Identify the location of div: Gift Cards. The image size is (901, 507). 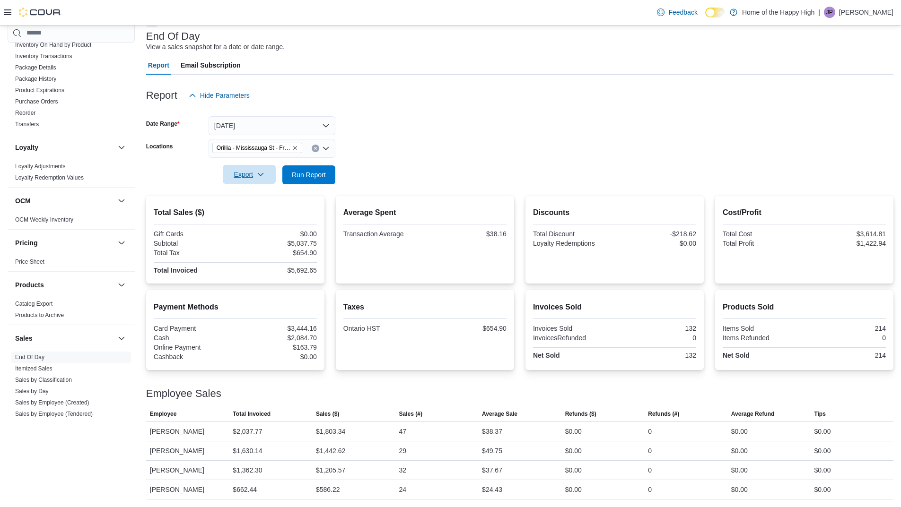
(193, 234).